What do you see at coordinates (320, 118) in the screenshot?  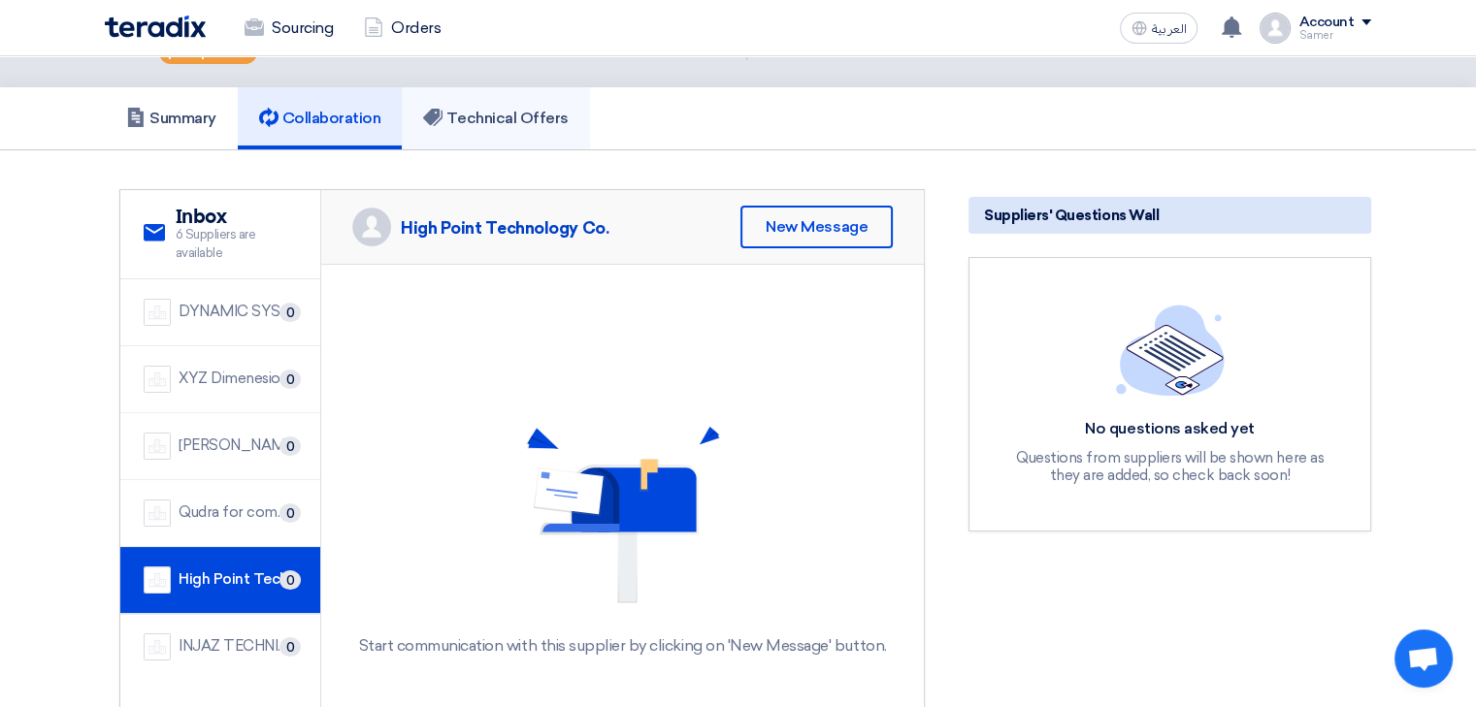 I see `a: Collaboration` at bounding box center [320, 118].